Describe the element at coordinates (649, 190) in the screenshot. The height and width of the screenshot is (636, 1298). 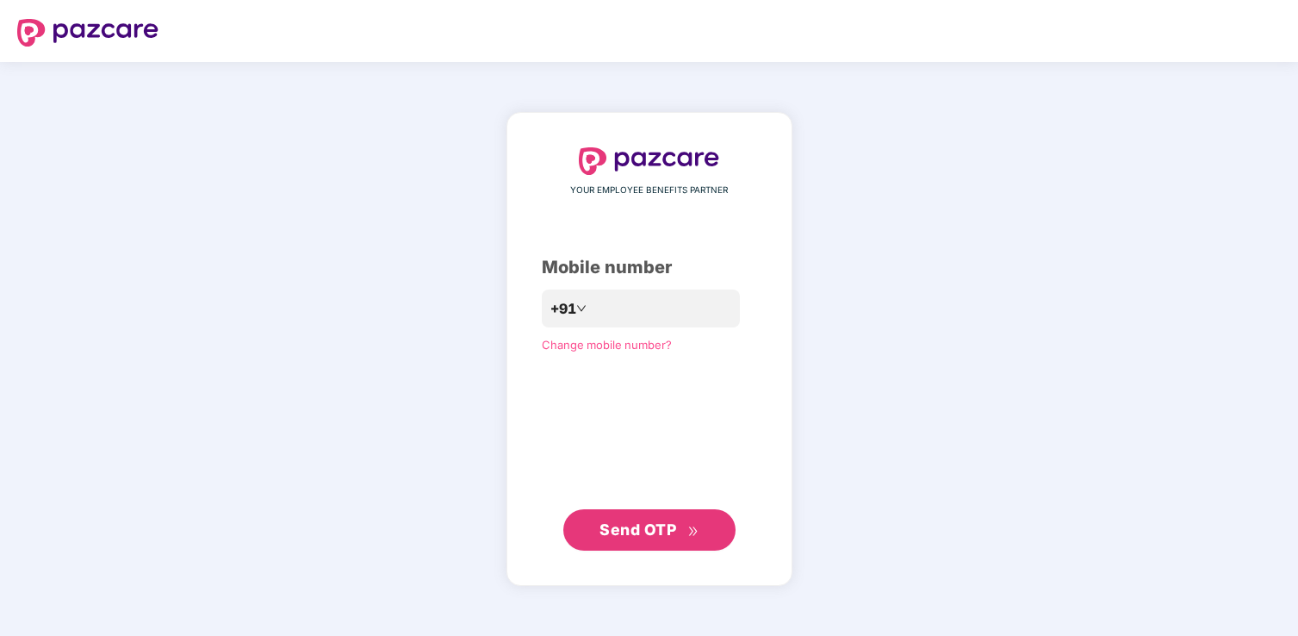
I see `span: YOUR EMPLOYEE BENEFITS PARTNER` at that location.